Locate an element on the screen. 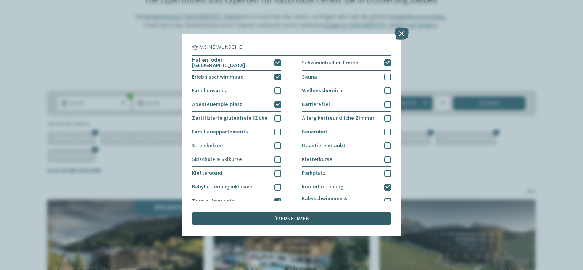  span: Barrierefrei is located at coordinates (316, 105).